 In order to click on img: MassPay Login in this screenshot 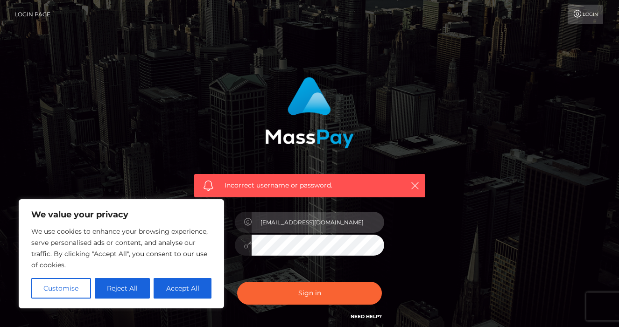, I will do `click(310, 113)`.